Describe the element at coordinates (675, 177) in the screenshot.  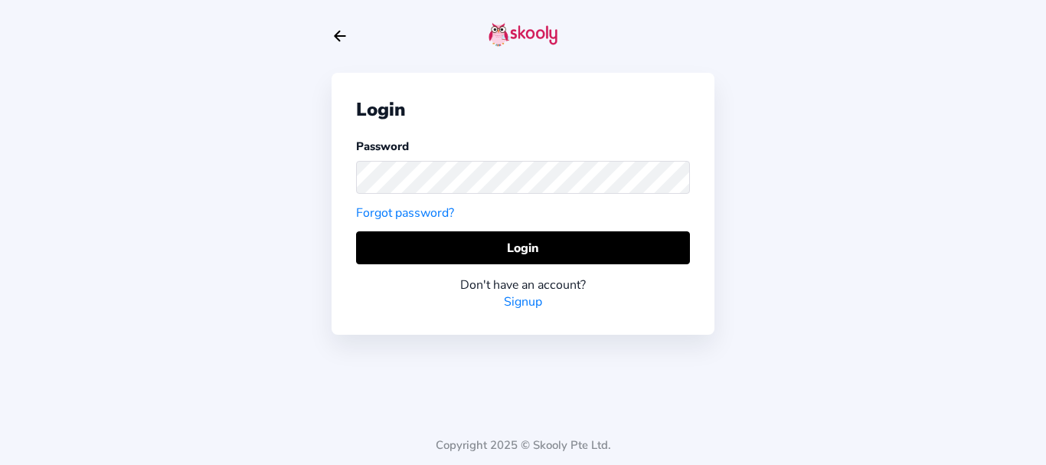
I see `ion-icon: eye outline` at that location.